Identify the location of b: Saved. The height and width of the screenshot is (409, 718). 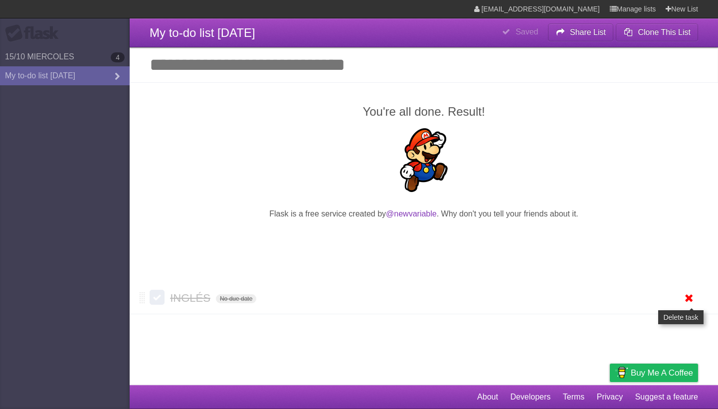
(526, 31).